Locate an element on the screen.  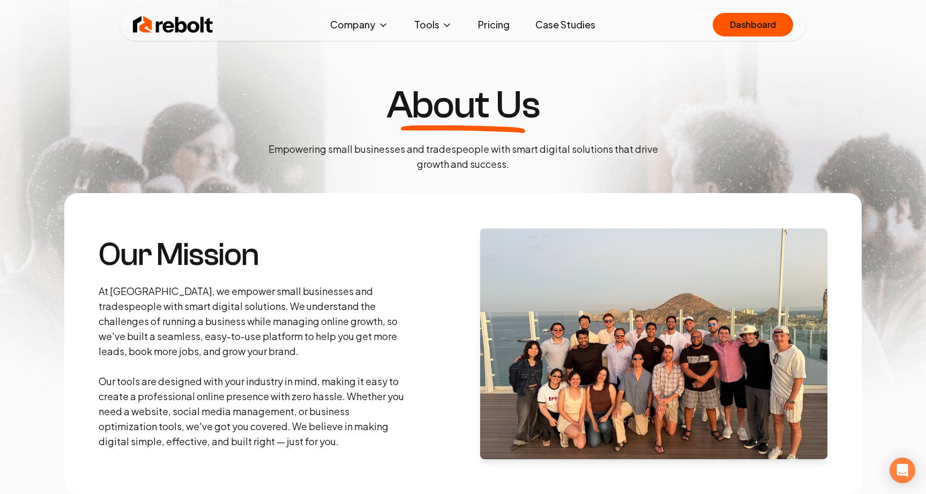
div: Open Intercom Messenger is located at coordinates (903, 470).